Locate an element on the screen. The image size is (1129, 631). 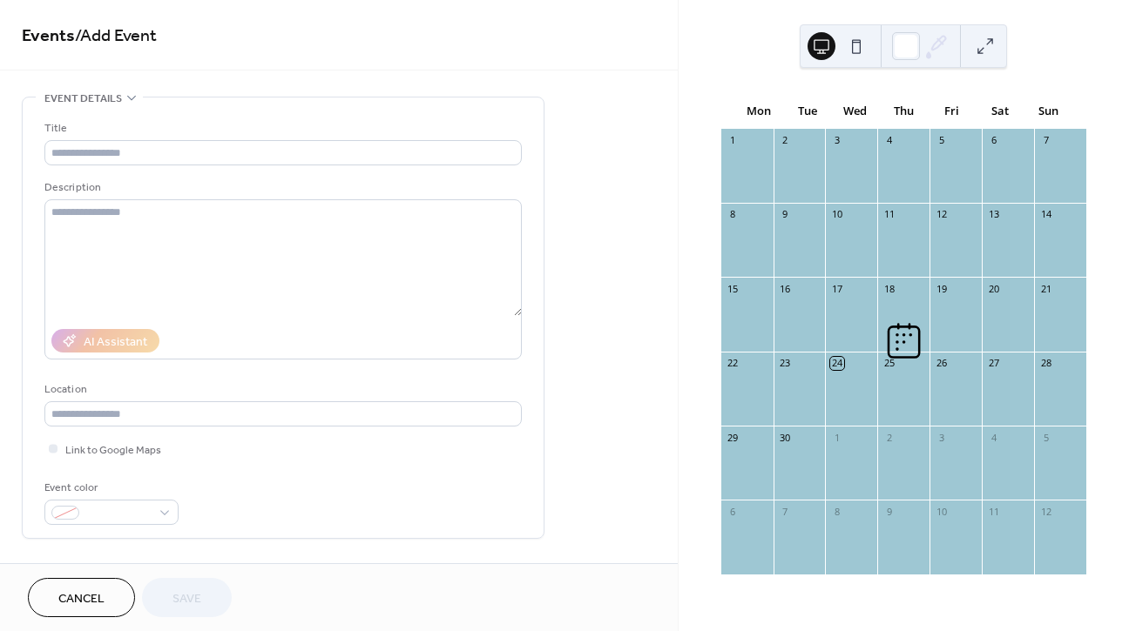
div: Tue is located at coordinates (807, 111).